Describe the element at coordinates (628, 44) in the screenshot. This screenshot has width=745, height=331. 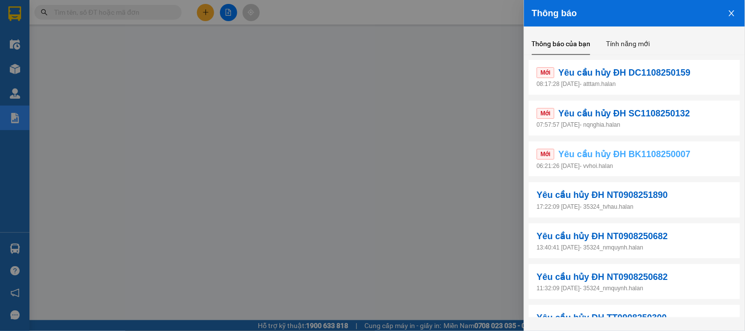
I see `div: Tính năng mới` at that location.